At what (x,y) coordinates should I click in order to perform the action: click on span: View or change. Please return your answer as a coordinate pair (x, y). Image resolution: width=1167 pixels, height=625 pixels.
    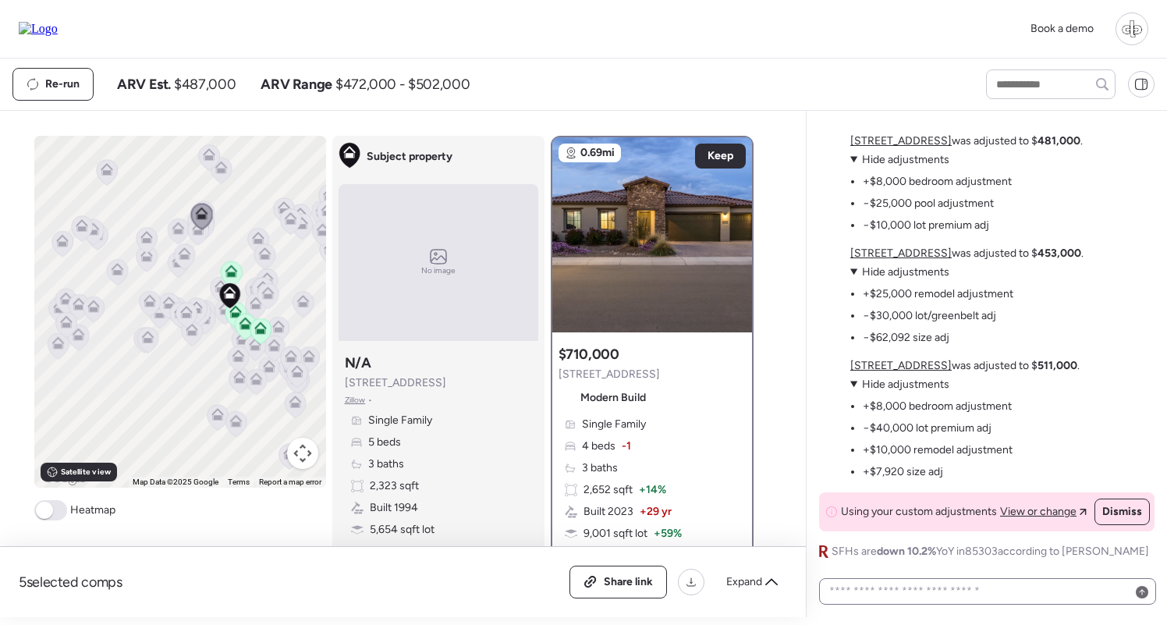
    Looking at the image, I should click on (1039, 512).